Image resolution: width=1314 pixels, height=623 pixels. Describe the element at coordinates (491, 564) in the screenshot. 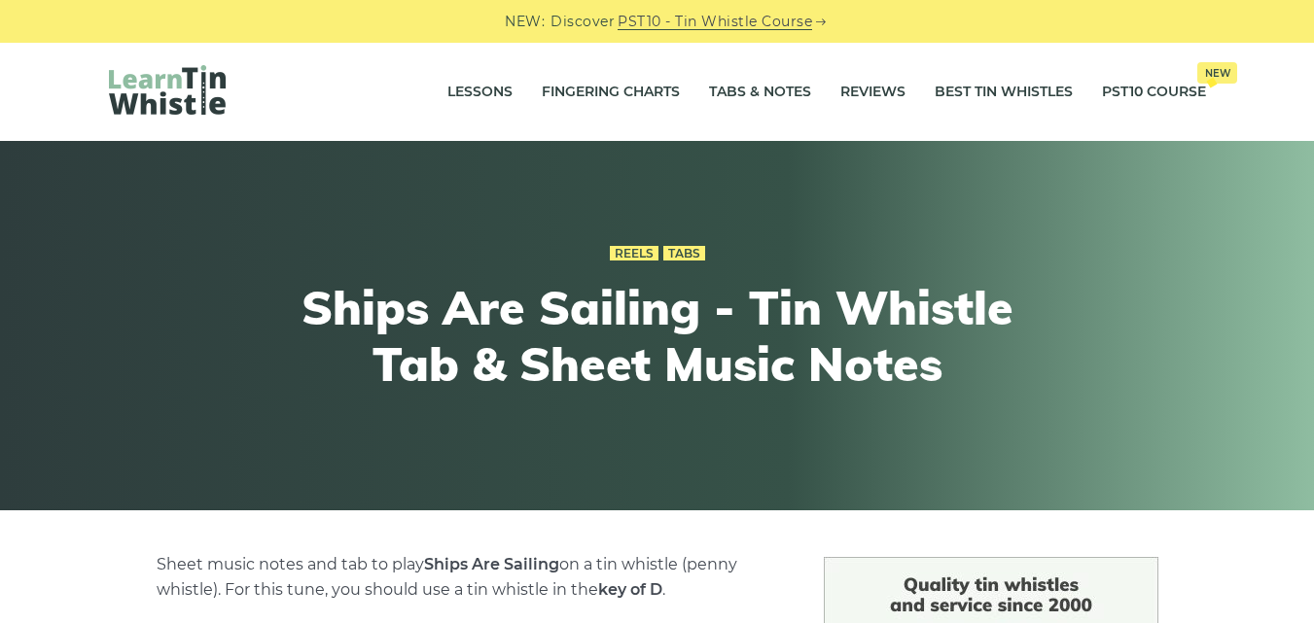

I see `strong: Ships Are Sailing` at that location.